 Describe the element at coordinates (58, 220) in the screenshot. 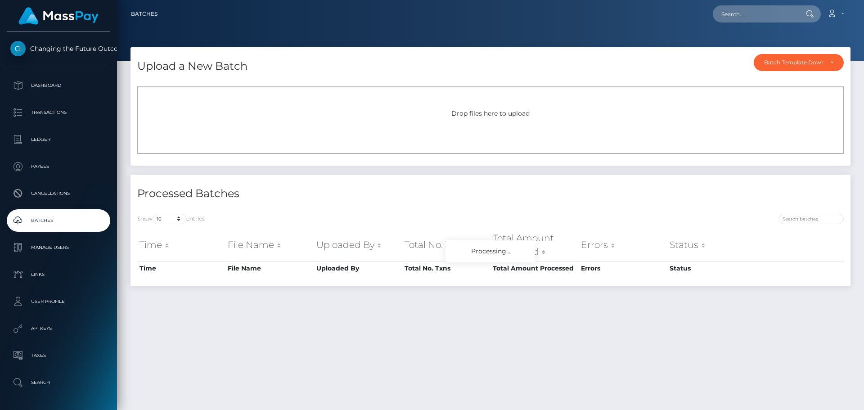

I see `p: Batches` at that location.